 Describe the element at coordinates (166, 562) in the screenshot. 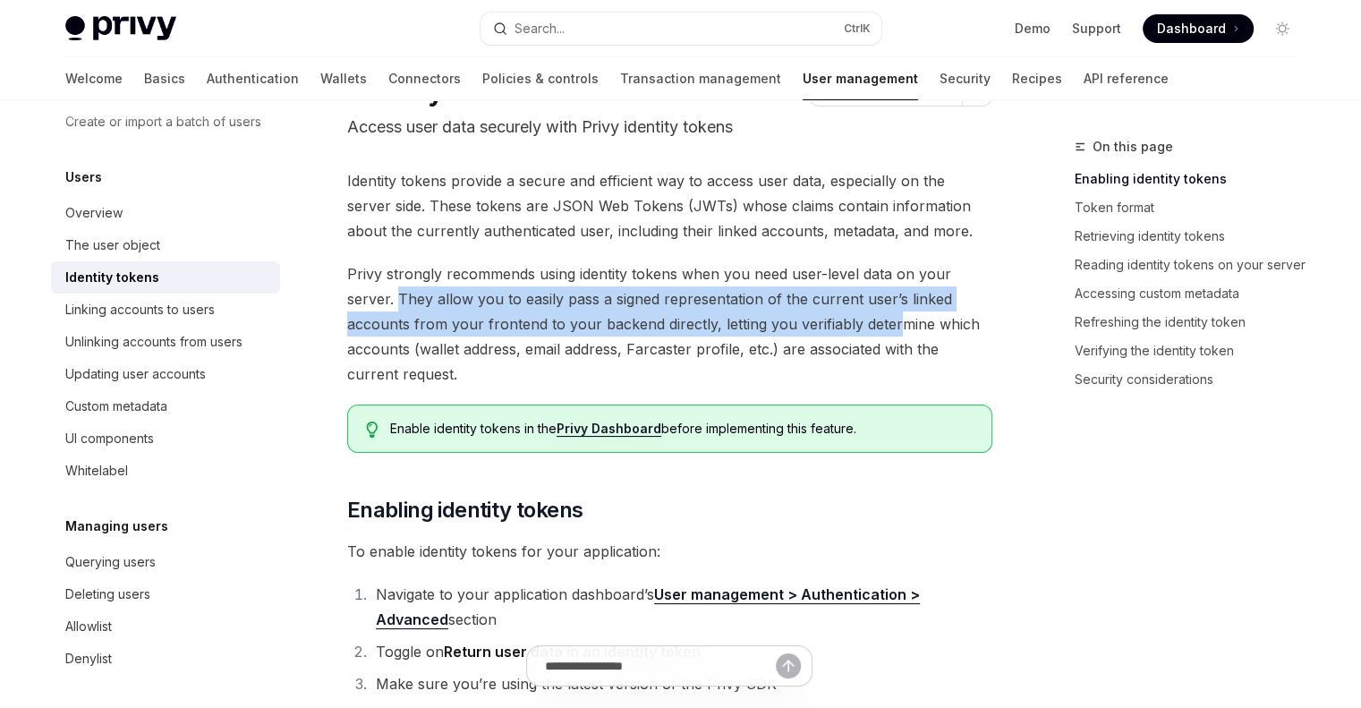

I see `a: Querying users` at that location.